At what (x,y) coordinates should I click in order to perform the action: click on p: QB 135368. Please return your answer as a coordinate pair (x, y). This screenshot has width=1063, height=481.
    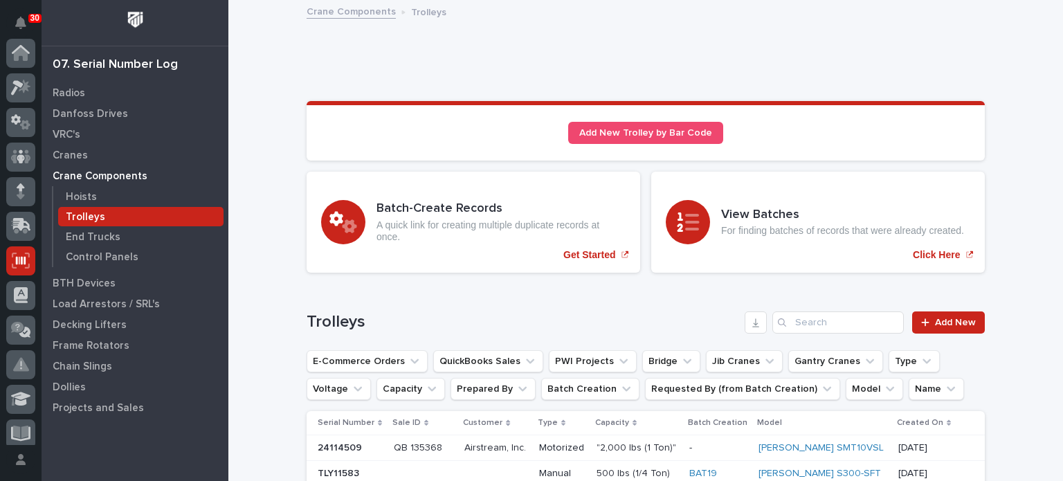
    Looking at the image, I should click on (419, 446).